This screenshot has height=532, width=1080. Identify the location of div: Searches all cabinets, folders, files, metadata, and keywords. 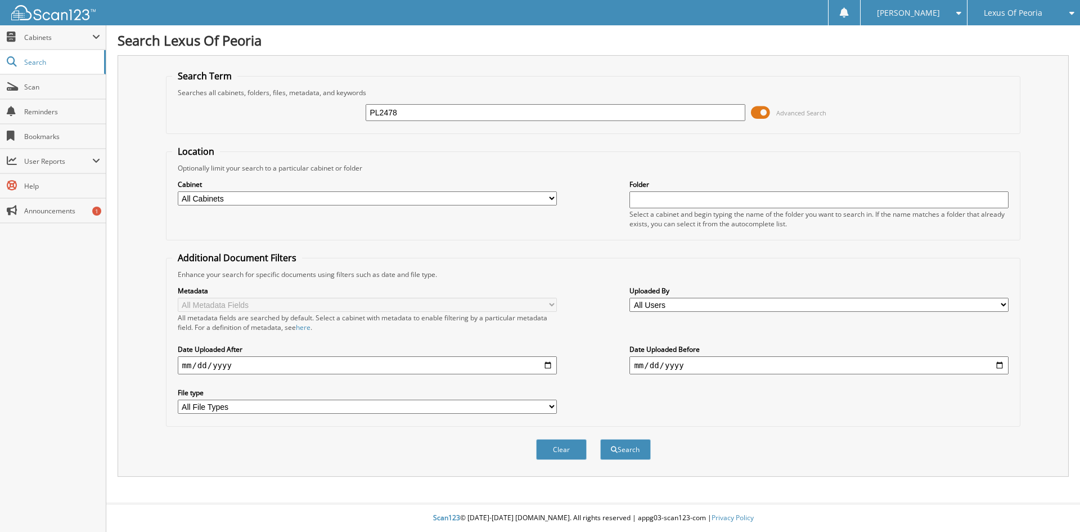
(594, 92).